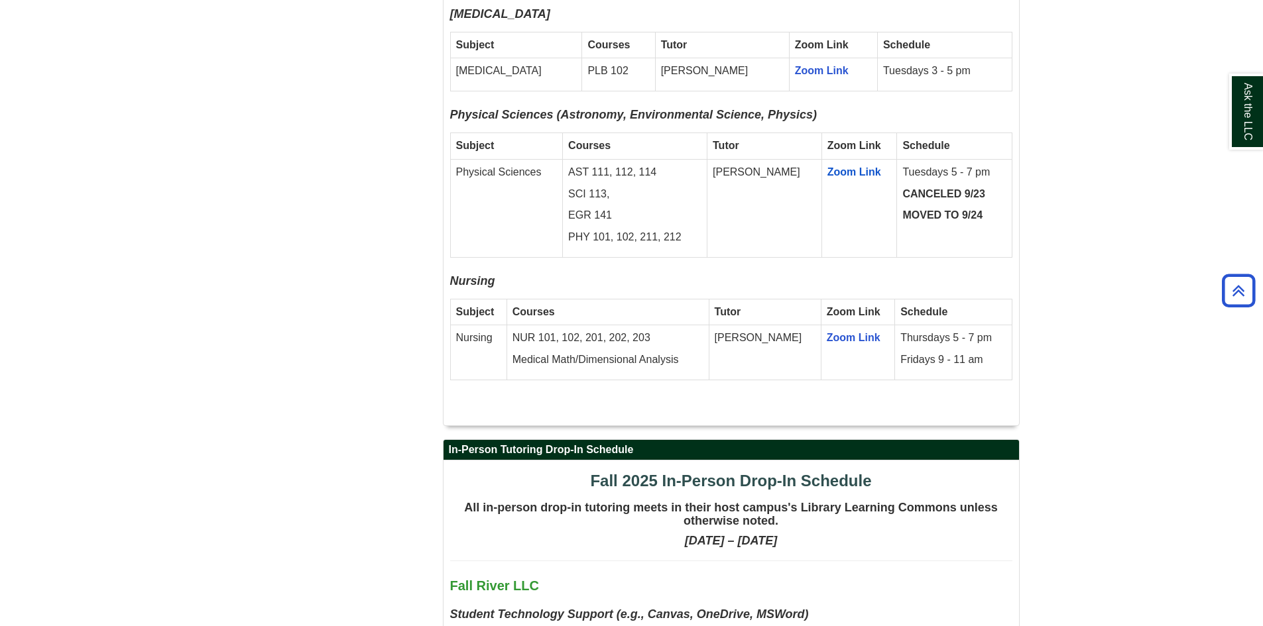  Describe the element at coordinates (1238, 290) in the screenshot. I see `a: Back to Top` at that location.